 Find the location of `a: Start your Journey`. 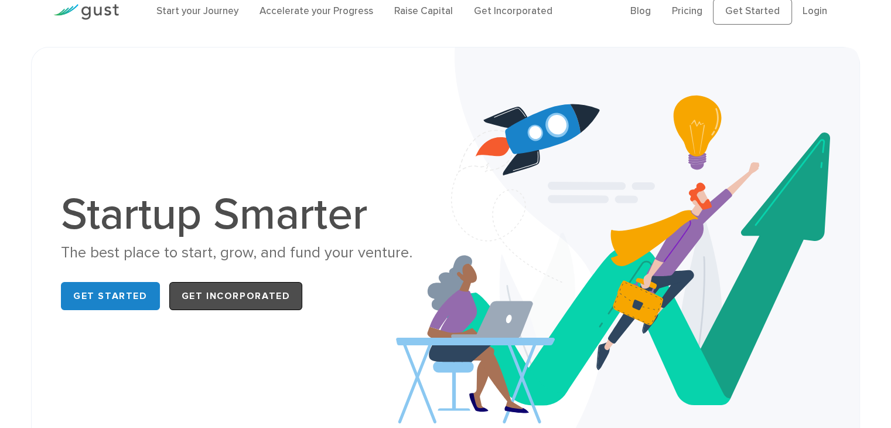

a: Start your Journey is located at coordinates (197, 11).